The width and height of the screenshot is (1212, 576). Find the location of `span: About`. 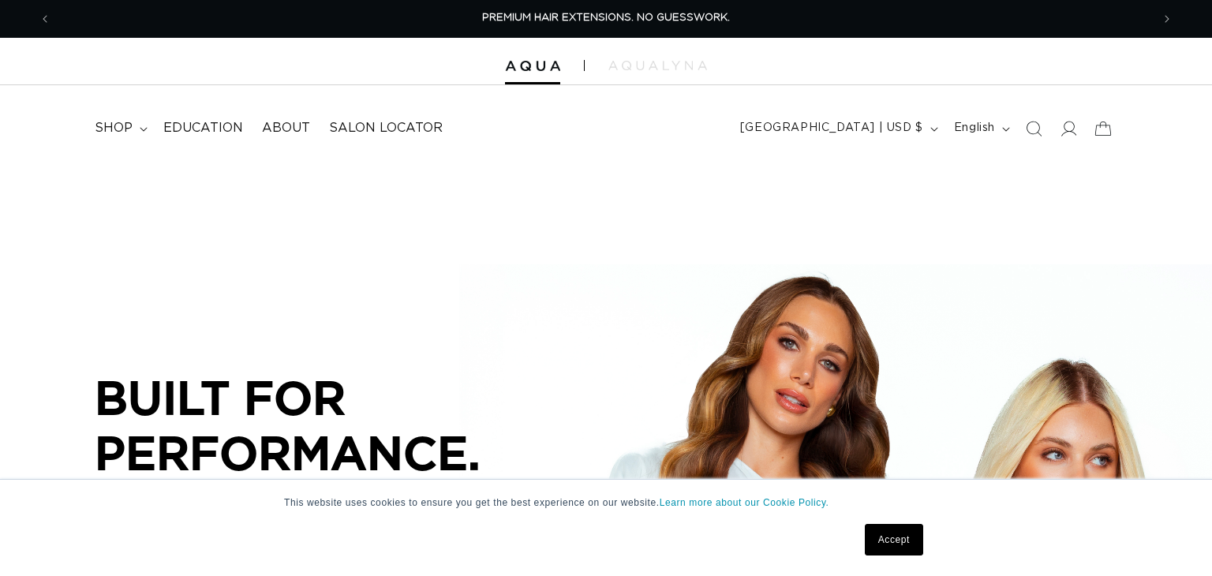

span: About is located at coordinates (286, 128).